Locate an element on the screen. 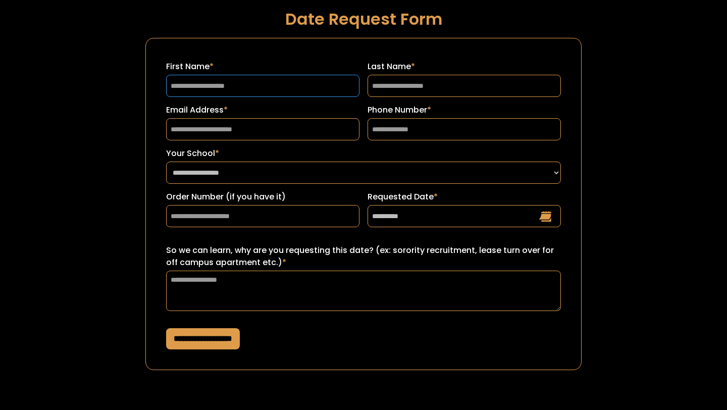 This screenshot has width=727, height=410. label: Last Name is located at coordinates (464, 67).